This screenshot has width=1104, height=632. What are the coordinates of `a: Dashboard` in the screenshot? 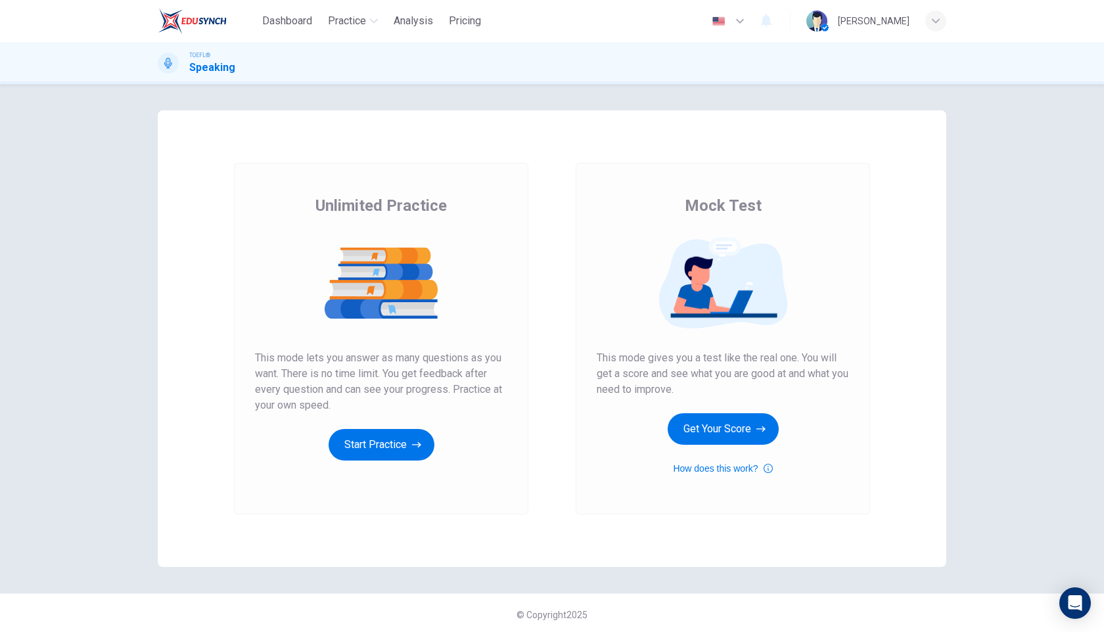 It's located at (287, 21).